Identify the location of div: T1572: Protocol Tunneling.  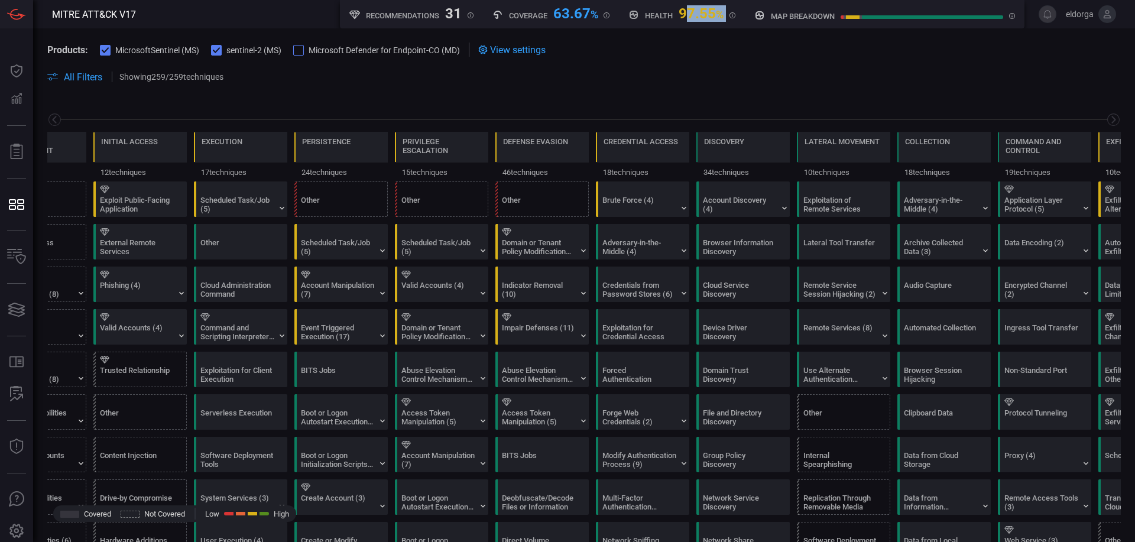
(1045, 412).